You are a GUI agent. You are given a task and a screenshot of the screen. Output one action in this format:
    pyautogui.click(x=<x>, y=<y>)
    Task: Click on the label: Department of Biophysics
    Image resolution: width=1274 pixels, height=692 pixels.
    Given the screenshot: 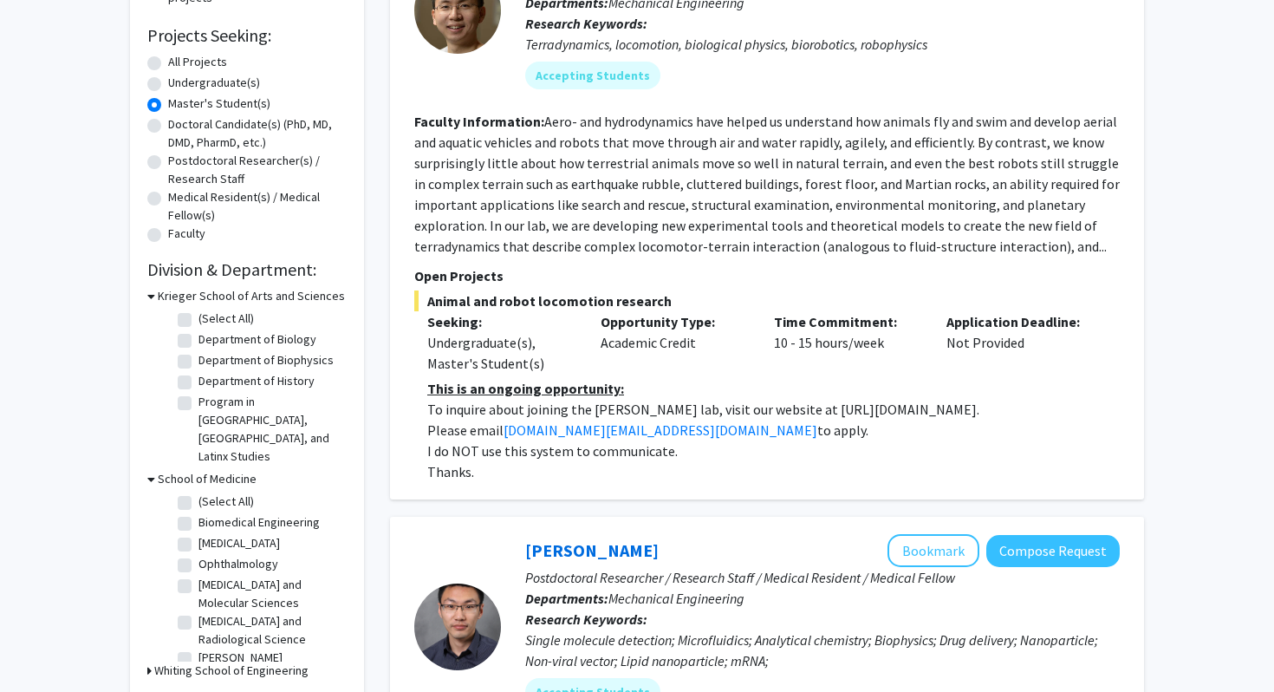 What is the action you would take?
    pyautogui.click(x=266, y=360)
    